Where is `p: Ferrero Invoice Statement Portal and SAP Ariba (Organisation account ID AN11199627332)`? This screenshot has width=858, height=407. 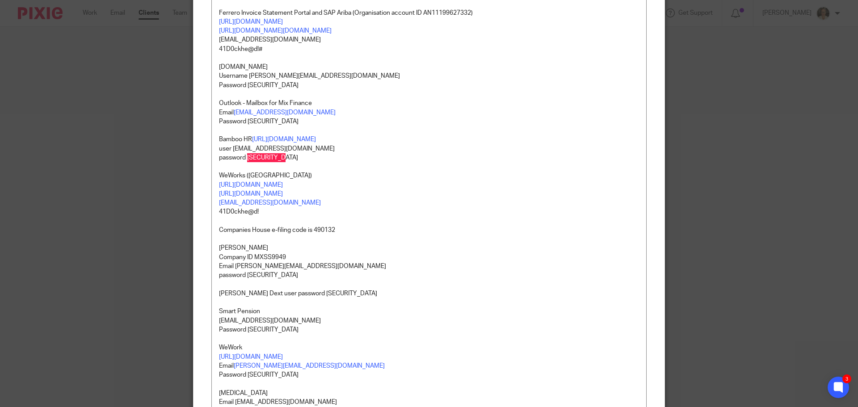 p: Ferrero Invoice Statement Portal and SAP Ariba (Organisation account ID AN11199627332) is located at coordinates (429, 13).